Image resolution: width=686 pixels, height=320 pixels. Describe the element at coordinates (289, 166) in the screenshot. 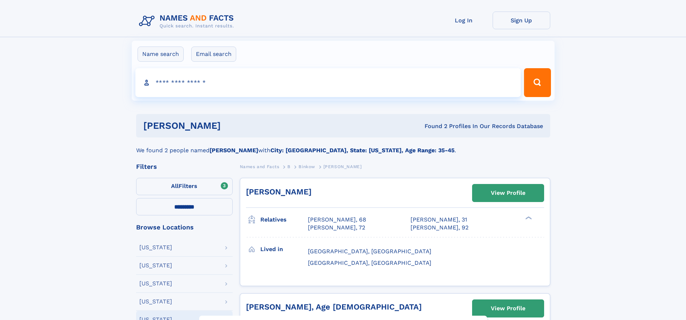

I see `a: B` at that location.